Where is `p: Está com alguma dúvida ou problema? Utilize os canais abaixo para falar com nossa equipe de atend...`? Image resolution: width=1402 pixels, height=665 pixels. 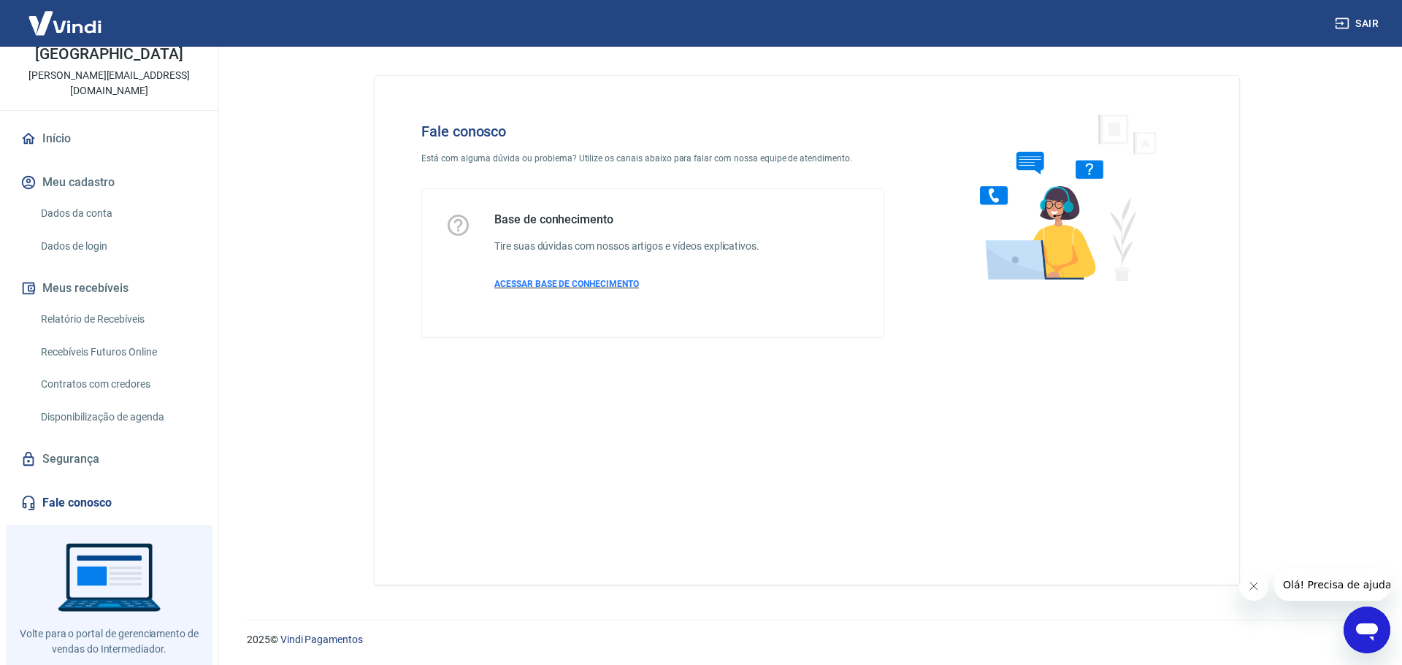
p: Está com alguma dúvida ou problema? Utilize os canais abaixo para falar com nossa equipe de atend... is located at coordinates (653, 158).